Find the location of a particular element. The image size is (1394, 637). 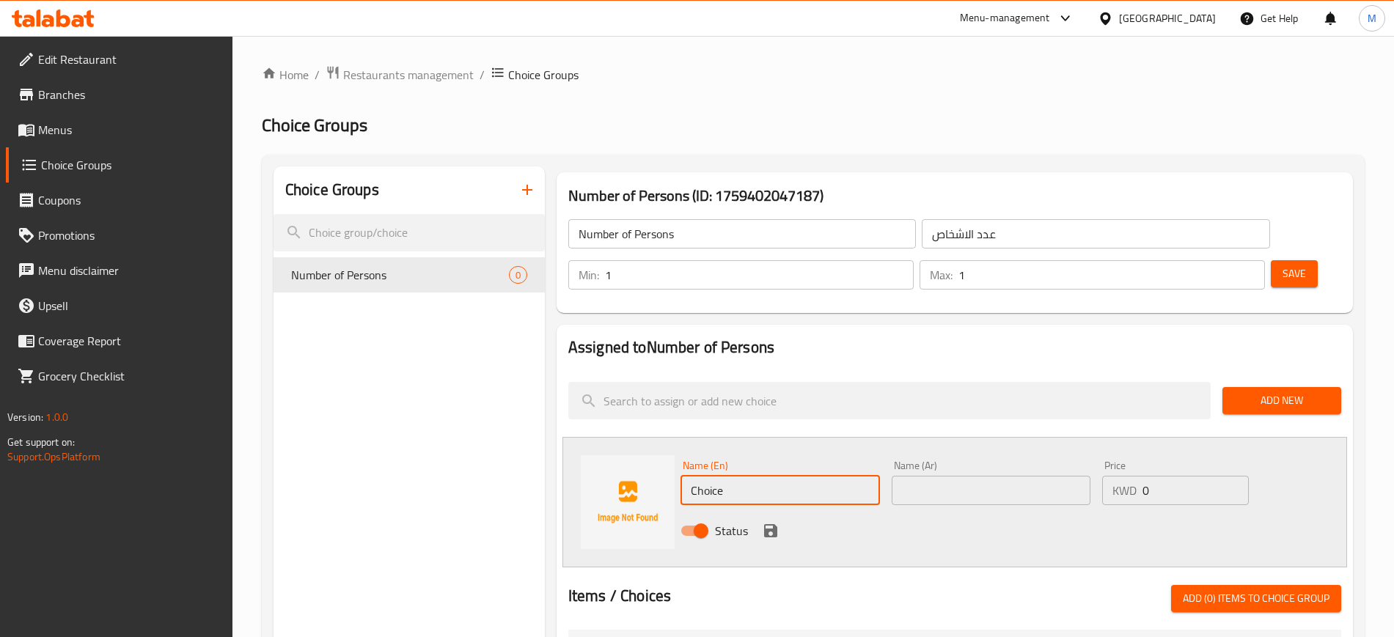

div: Choices is located at coordinates (518, 275).